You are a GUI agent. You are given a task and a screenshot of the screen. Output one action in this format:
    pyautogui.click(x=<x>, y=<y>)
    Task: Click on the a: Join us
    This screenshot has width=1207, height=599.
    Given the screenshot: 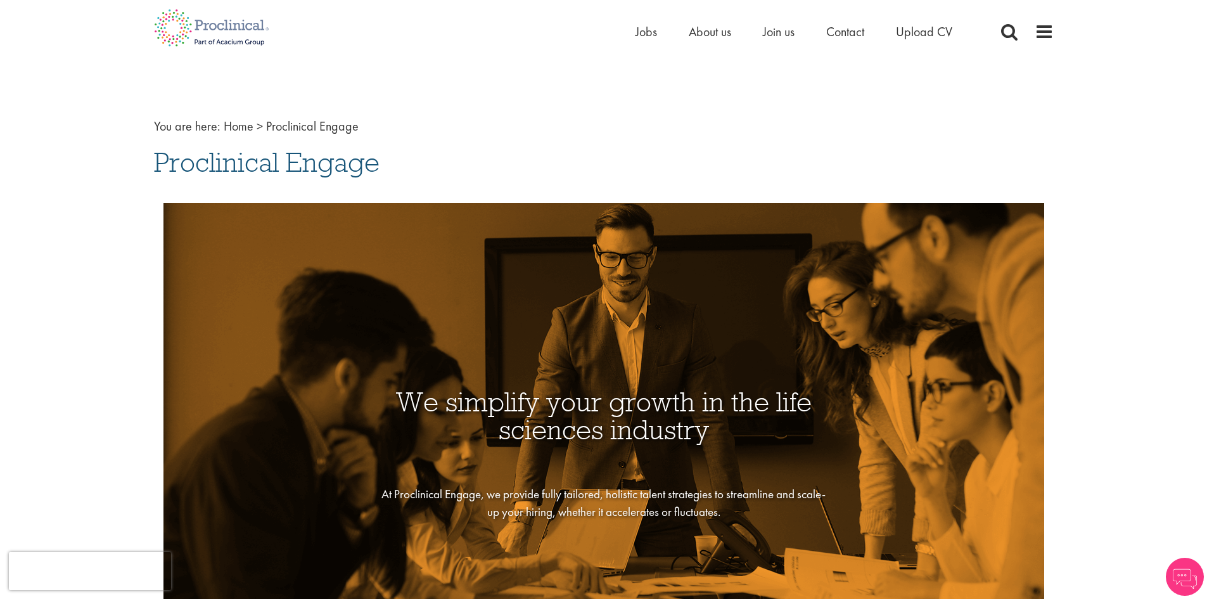 What is the action you would take?
    pyautogui.click(x=778, y=32)
    